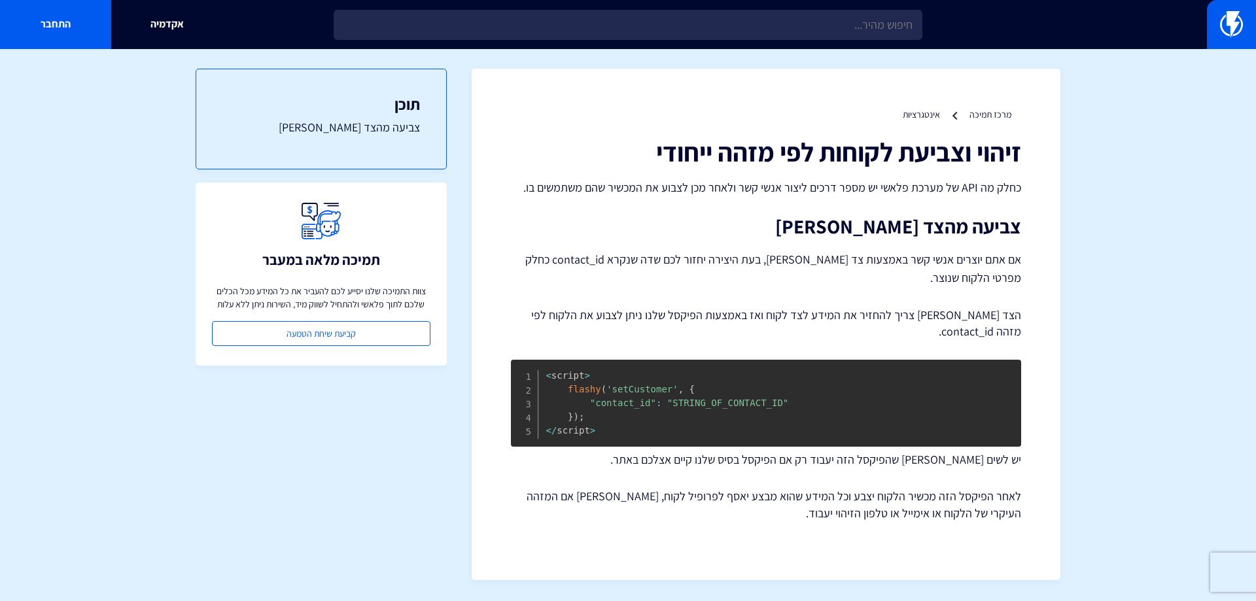 The width and height of the screenshot is (1256, 601). I want to click on a: קביעת שיחת הטמעה, so click(321, 334).